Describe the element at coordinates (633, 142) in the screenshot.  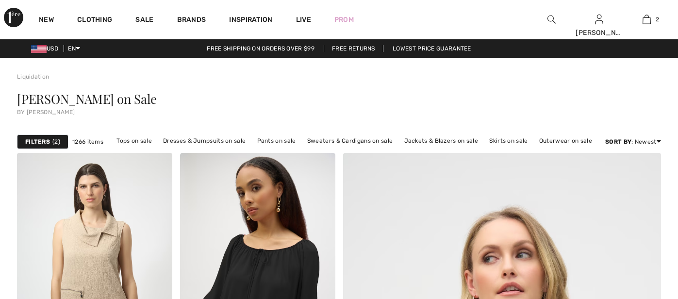
I see `div: : Newest` at that location.